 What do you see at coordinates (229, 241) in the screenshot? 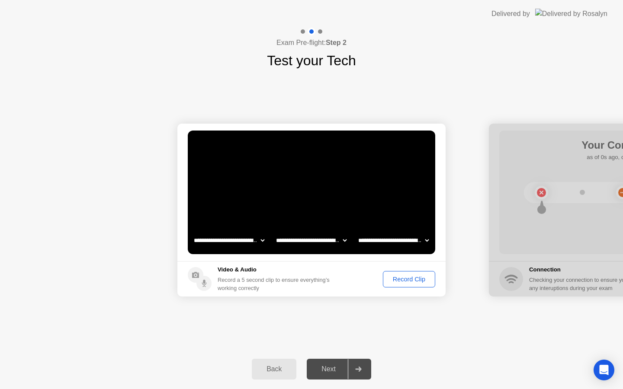
I see `select: Available cameras` at bounding box center [229, 241].